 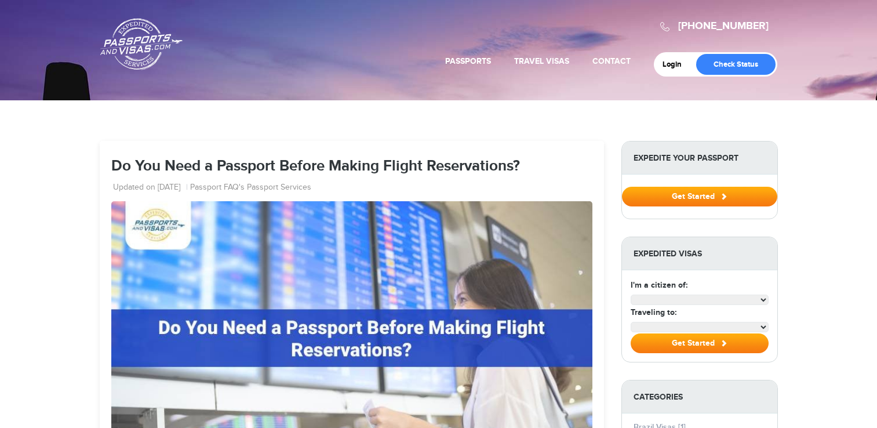 I want to click on a: Login, so click(x=676, y=64).